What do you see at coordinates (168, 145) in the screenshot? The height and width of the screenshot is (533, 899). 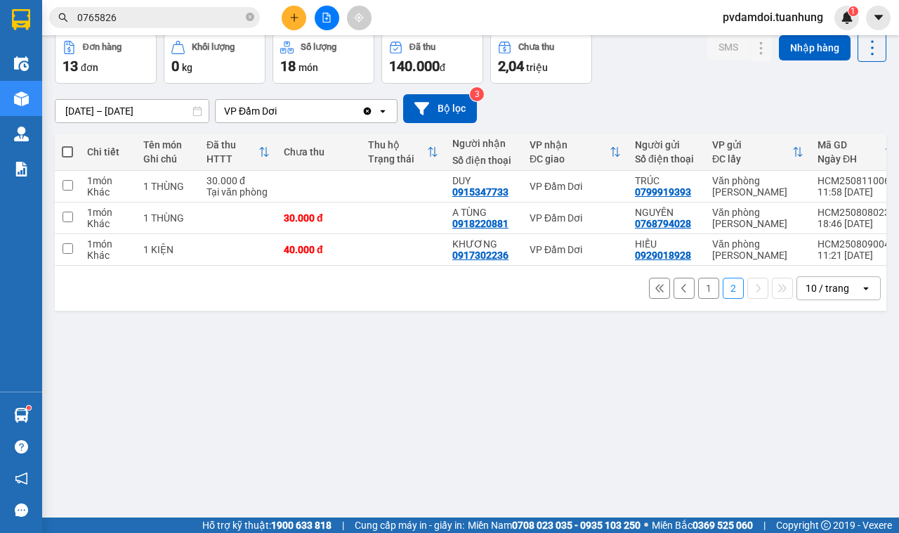 I see `div: Tên món` at bounding box center [168, 145].